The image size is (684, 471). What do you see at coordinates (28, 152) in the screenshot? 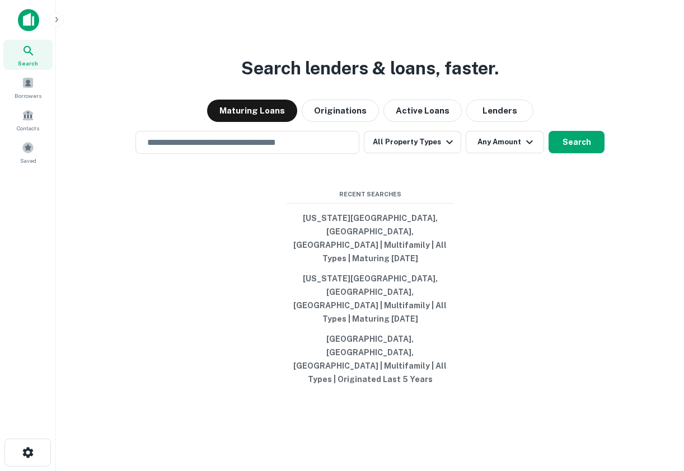
I see `div: Saved` at bounding box center [28, 152].